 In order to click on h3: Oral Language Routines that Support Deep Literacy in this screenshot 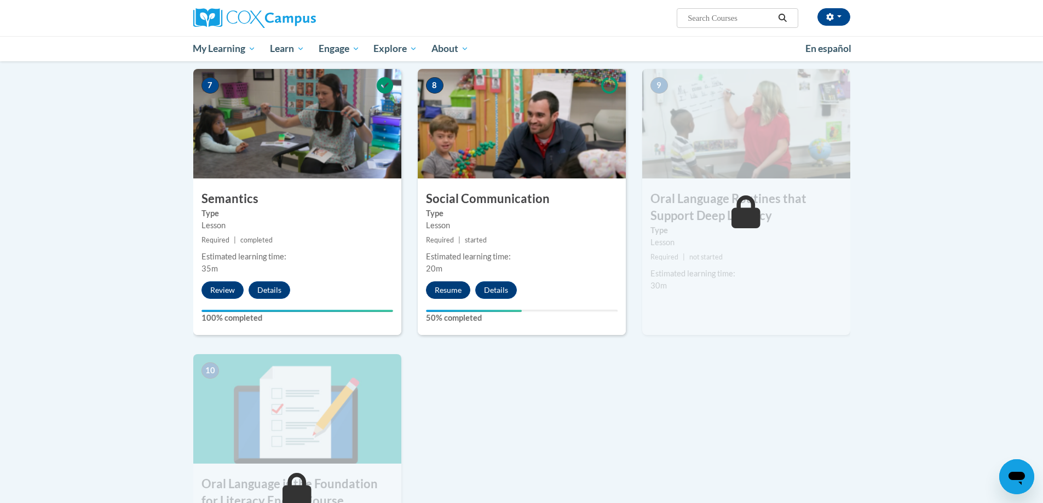, I will do `click(746, 207)`.